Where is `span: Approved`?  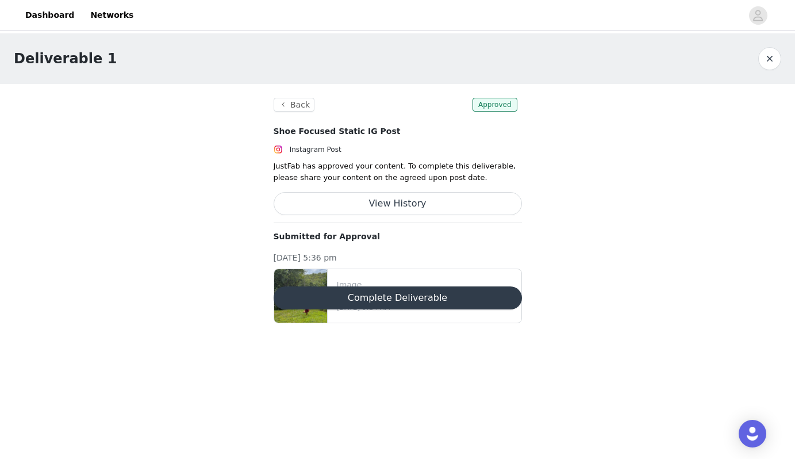 span: Approved is located at coordinates (495, 105).